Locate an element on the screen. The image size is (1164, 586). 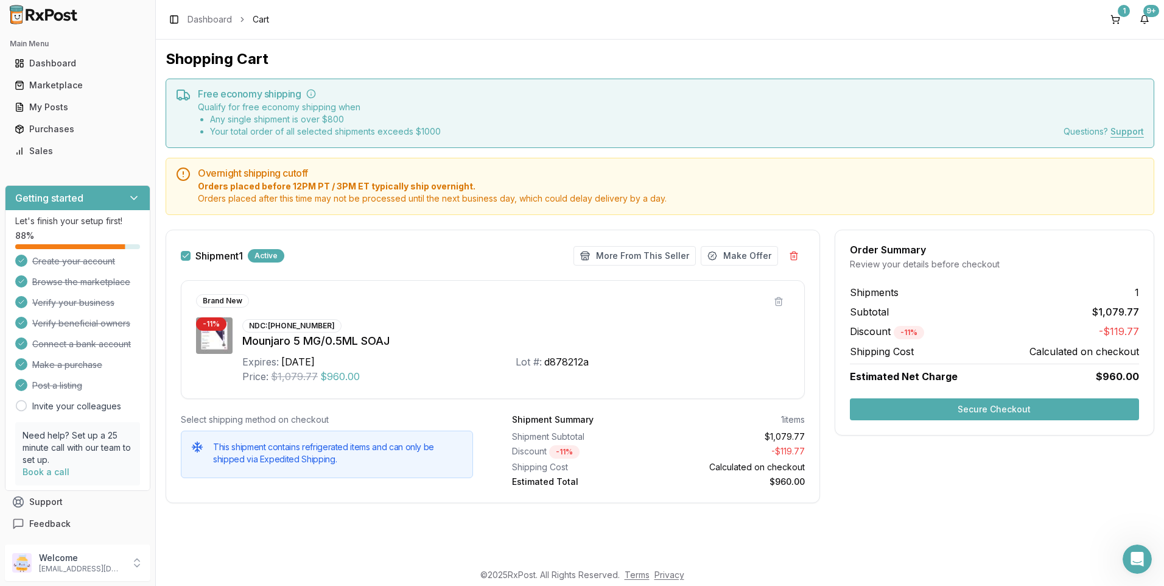
div: Active is located at coordinates (266, 256).